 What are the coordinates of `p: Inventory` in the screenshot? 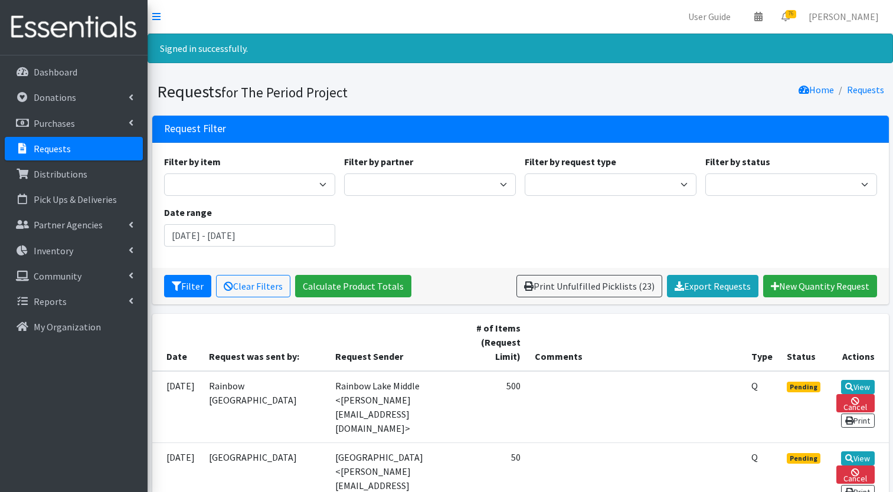 It's located at (53, 251).